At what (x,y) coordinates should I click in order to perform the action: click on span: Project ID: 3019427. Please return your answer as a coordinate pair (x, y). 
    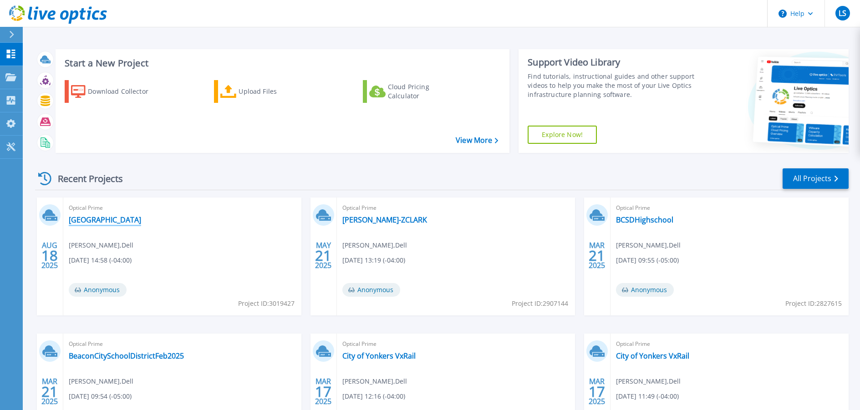
    Looking at the image, I should click on (266, 304).